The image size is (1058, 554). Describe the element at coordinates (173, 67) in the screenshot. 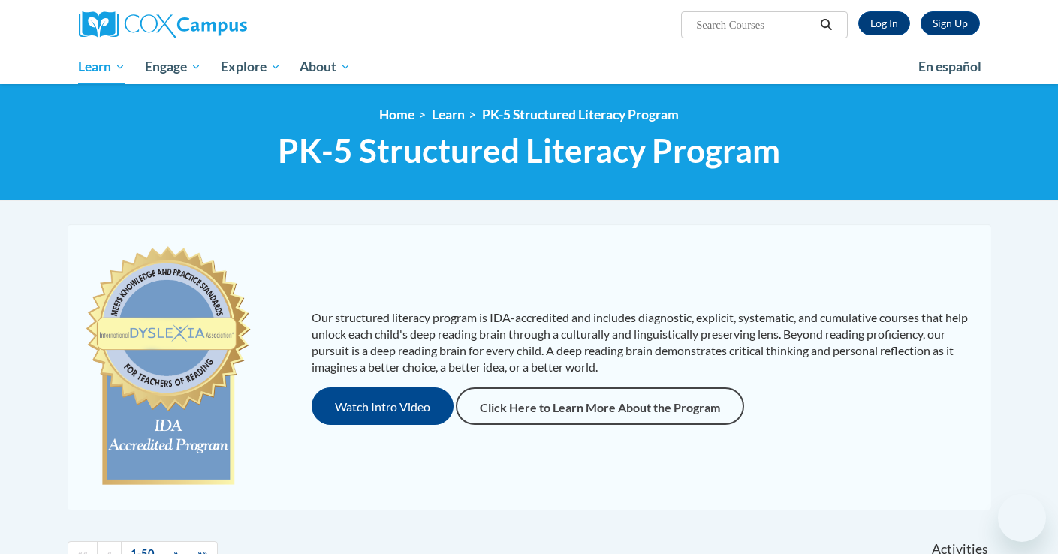

I see `a: Engage` at that location.